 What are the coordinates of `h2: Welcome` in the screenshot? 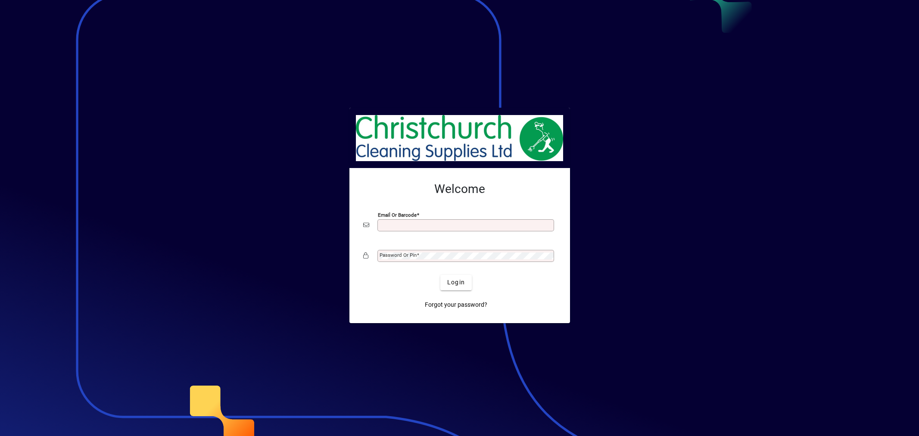 It's located at (460, 189).